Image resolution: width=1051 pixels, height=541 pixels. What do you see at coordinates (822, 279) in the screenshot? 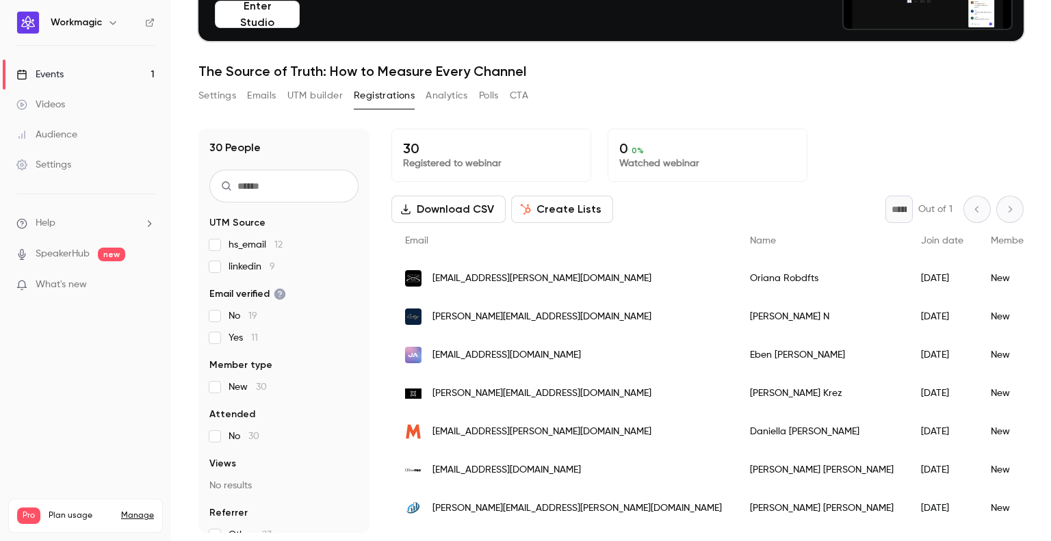
I see `div: Oriana Robdfts` at bounding box center [822, 279].